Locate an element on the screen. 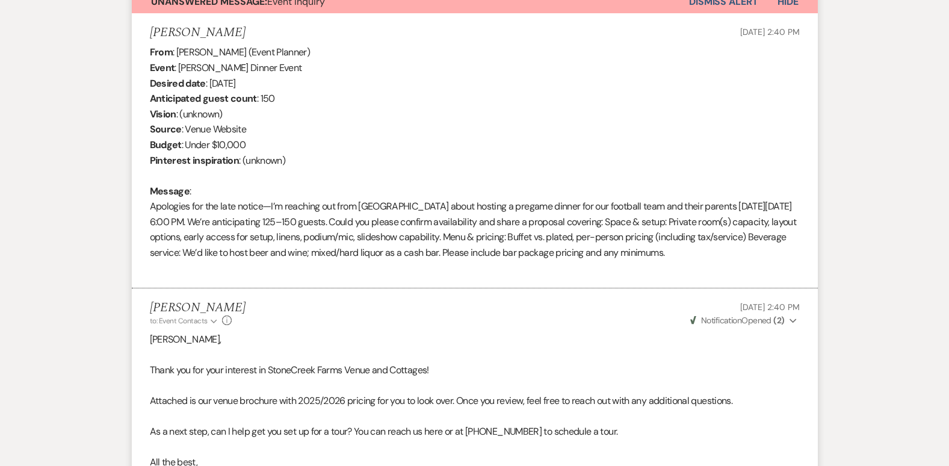 This screenshot has height=466, width=949. b: Anticipated guest count is located at coordinates (203, 98).